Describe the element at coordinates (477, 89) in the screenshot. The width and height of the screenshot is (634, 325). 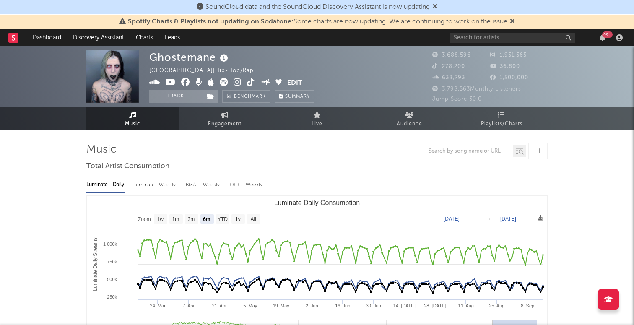
I see `span: 3,798,563 Monthly Listeners` at that location.